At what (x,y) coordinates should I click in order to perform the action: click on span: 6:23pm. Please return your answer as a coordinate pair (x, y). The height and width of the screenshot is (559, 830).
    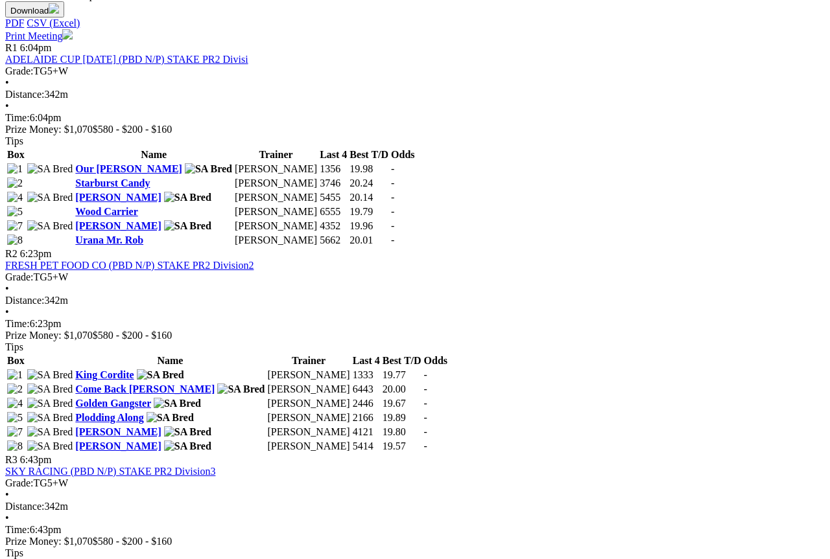
    Looking at the image, I should click on (36, 253).